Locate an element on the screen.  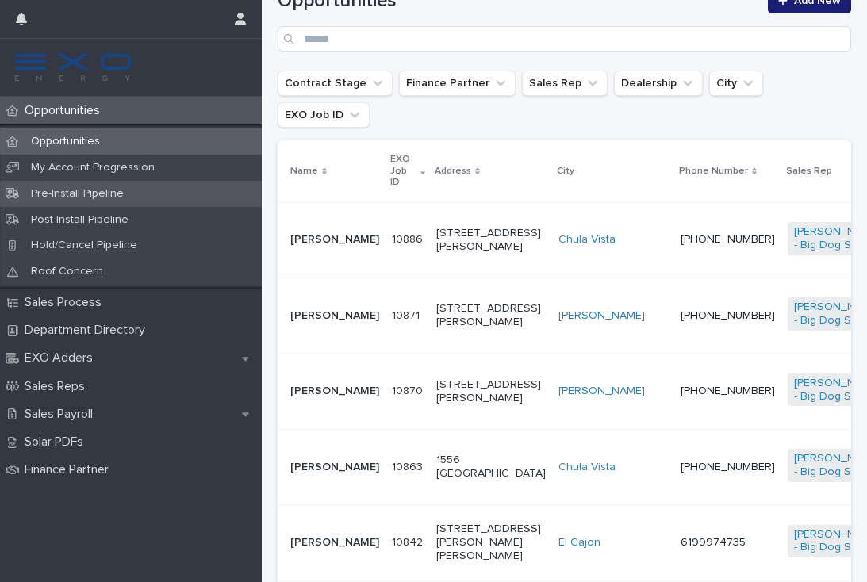
p: Solar PDFs is located at coordinates (57, 442).